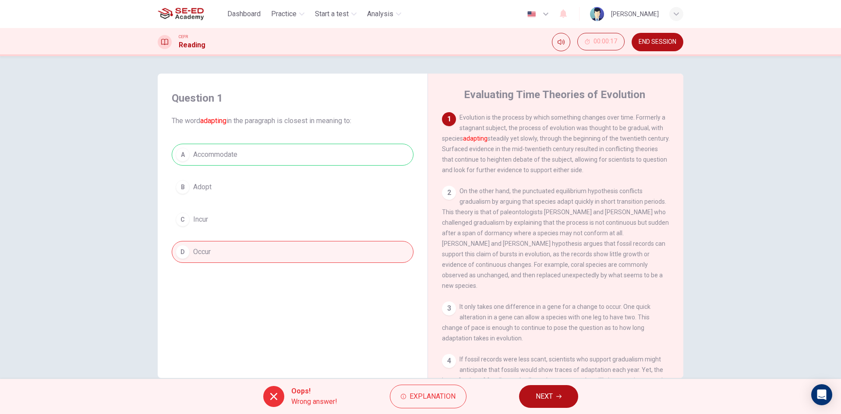 The width and height of the screenshot is (841, 414). Describe the element at coordinates (428, 396) in the screenshot. I see `button: Explanation` at that location.